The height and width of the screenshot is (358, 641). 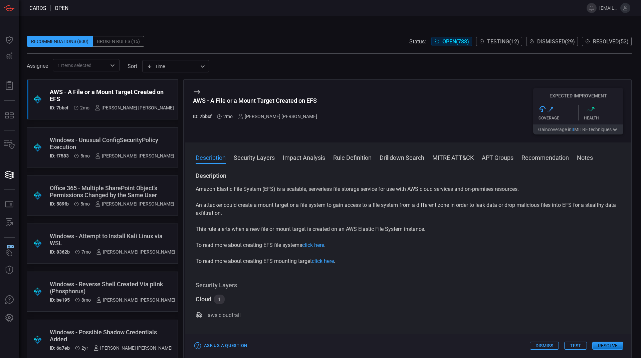 What do you see at coordinates (74, 65) in the screenshot?
I see `span: 1 Items selected` at bounding box center [74, 65].